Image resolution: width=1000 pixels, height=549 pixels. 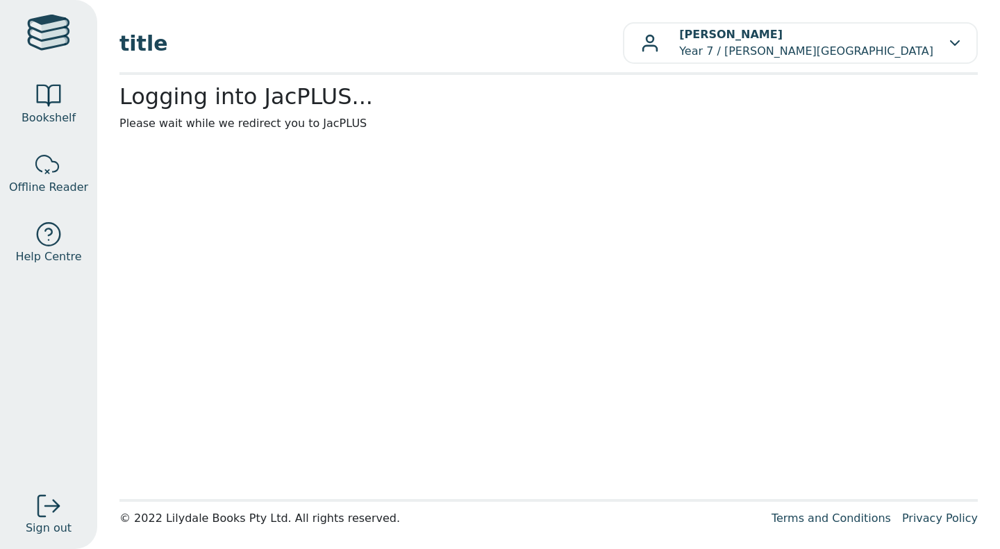 I want to click on span: Help Centre, so click(x=48, y=257).